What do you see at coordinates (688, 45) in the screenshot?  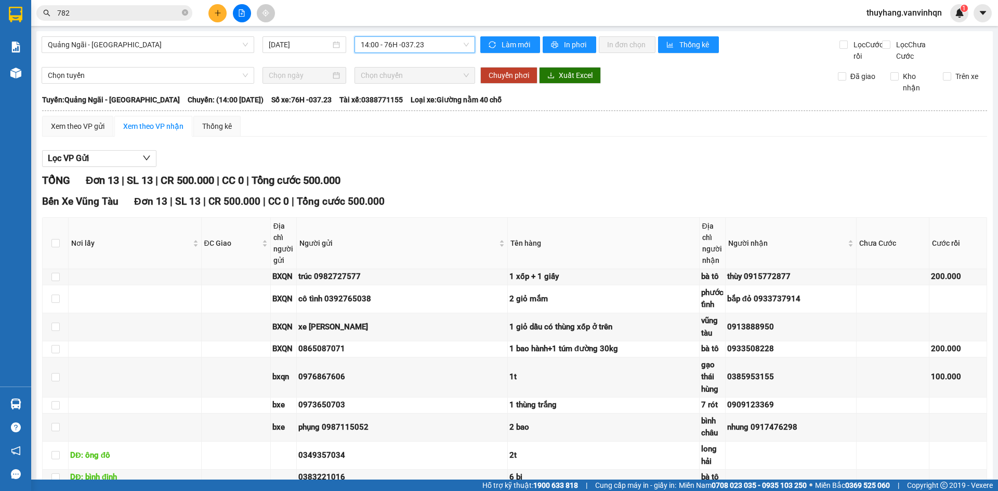 I see `button: bar-chartThống kê` at bounding box center [688, 45].